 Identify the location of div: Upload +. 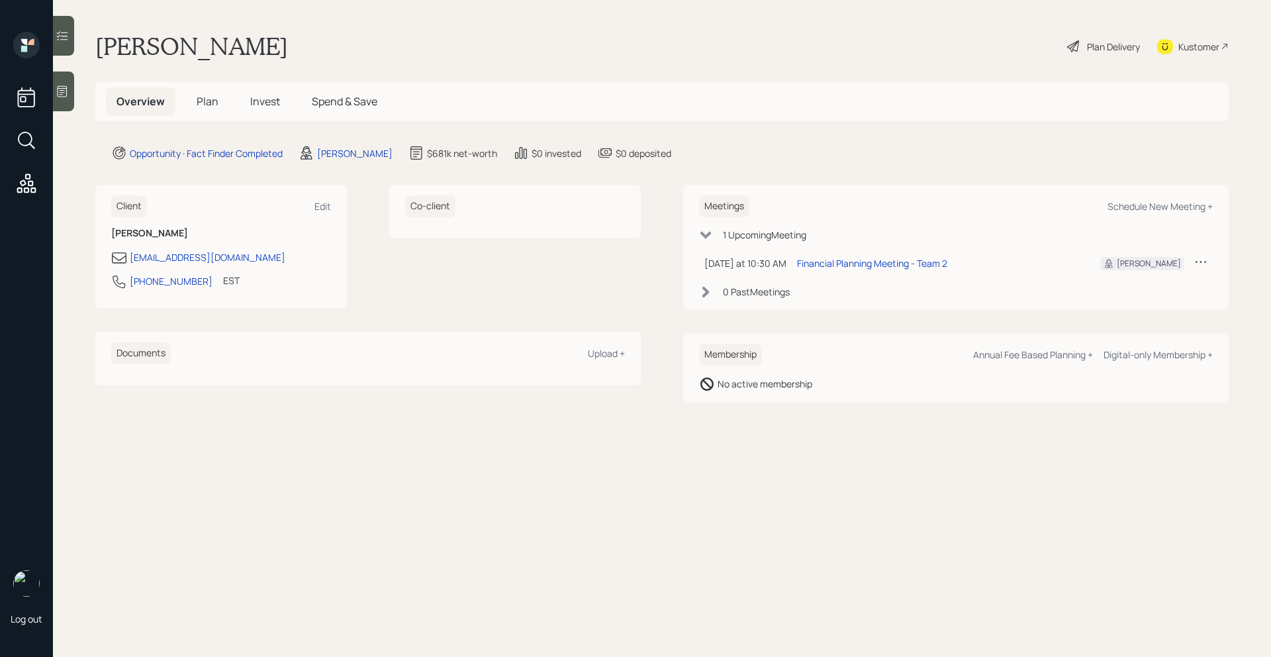
(606, 353).